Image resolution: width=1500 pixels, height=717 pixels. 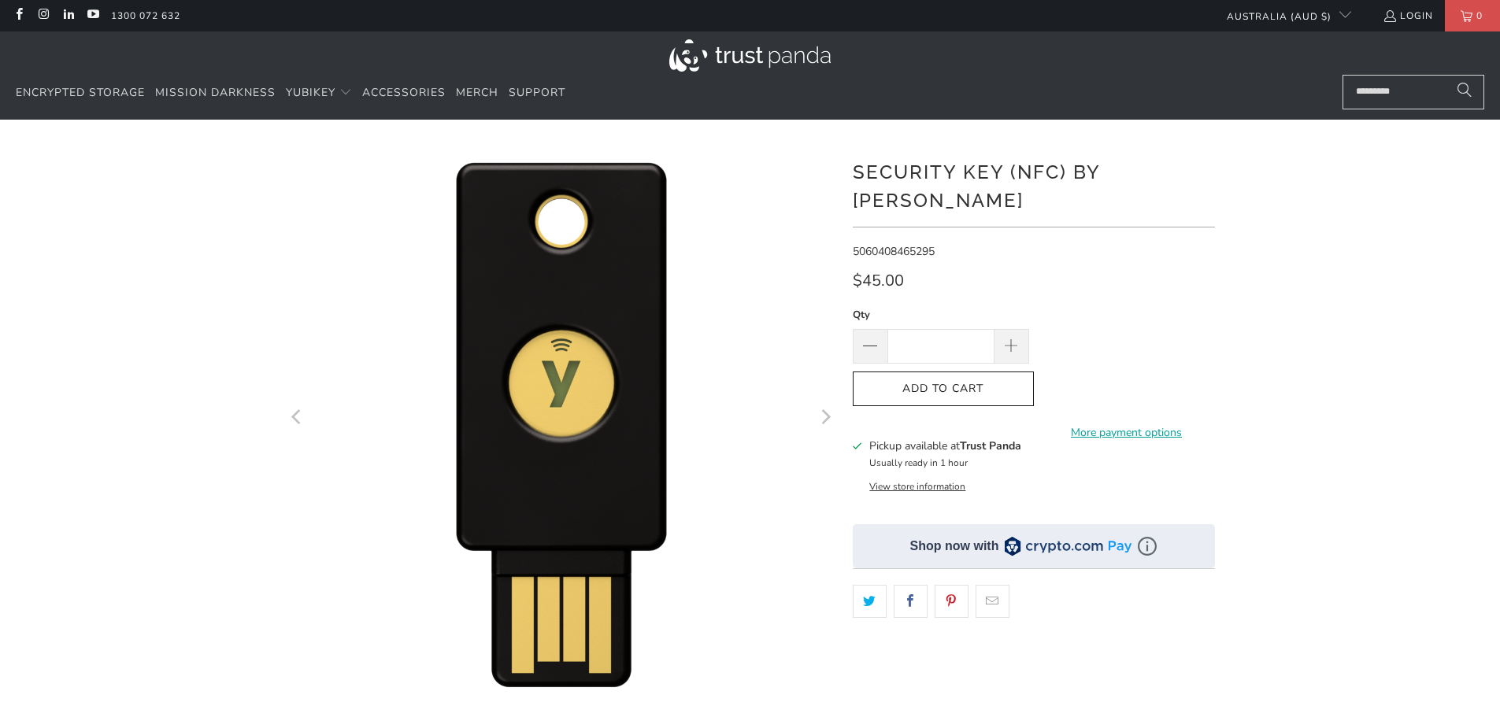 What do you see at coordinates (68, 16) in the screenshot?
I see `a: Trust Panda Australia on LinkedIn` at bounding box center [68, 16].